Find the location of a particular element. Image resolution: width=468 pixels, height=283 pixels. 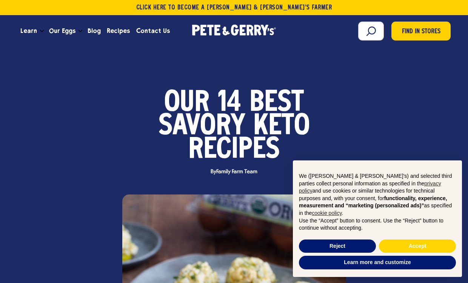

a: Recipes is located at coordinates (118, 31).